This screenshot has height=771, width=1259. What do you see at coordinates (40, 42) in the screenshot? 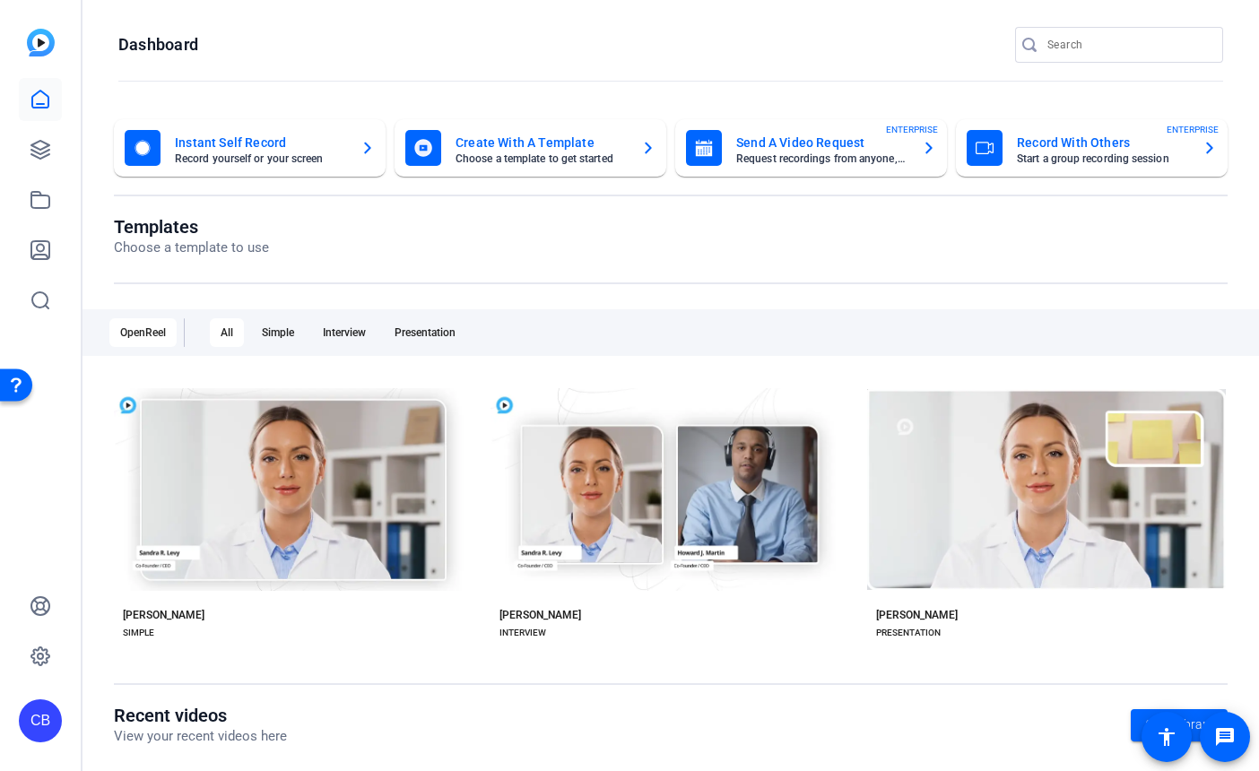
I see `img: blue-gradient.svg` at bounding box center [40, 42].